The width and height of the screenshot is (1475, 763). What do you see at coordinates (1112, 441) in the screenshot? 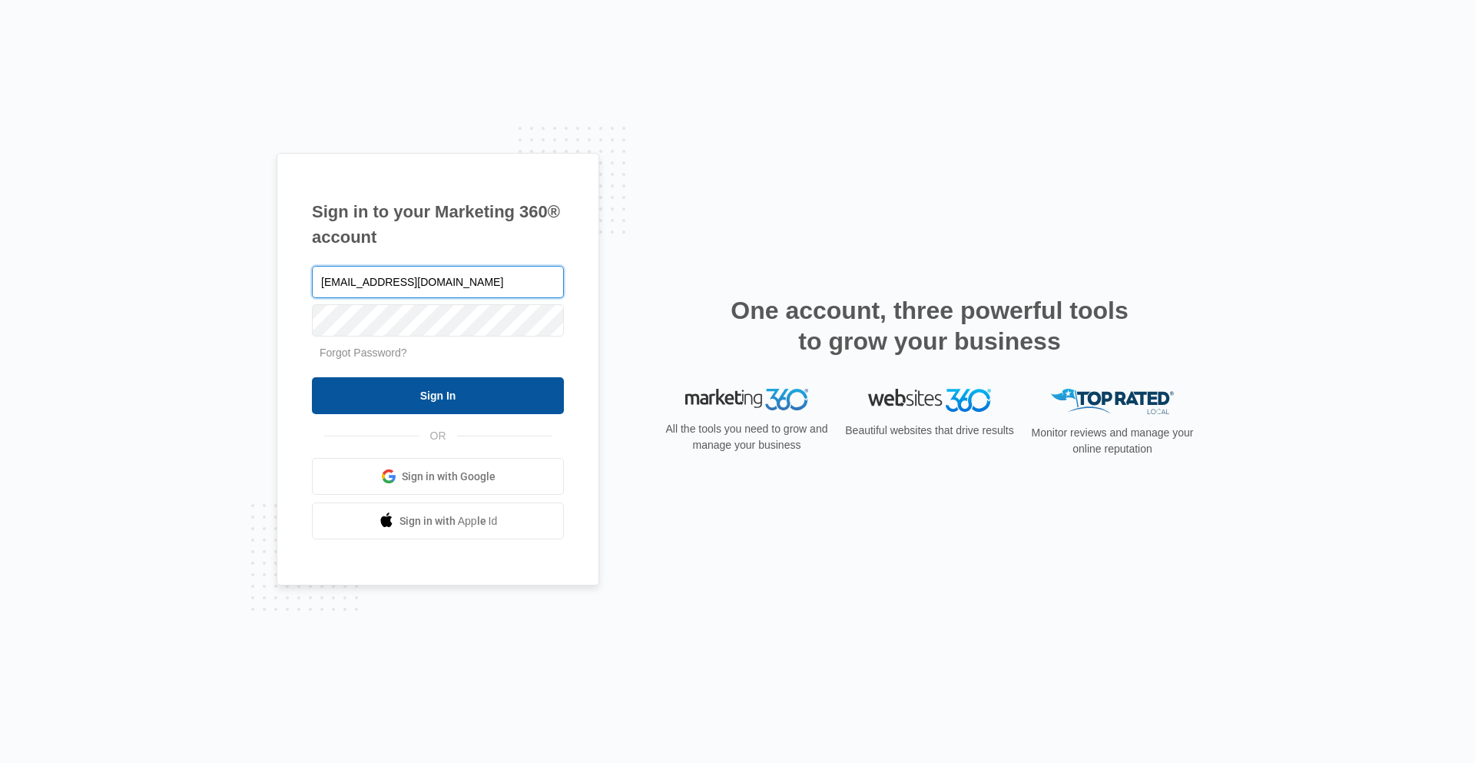
I see `p: Monitor reviews and manage your online reputation` at bounding box center [1112, 441].